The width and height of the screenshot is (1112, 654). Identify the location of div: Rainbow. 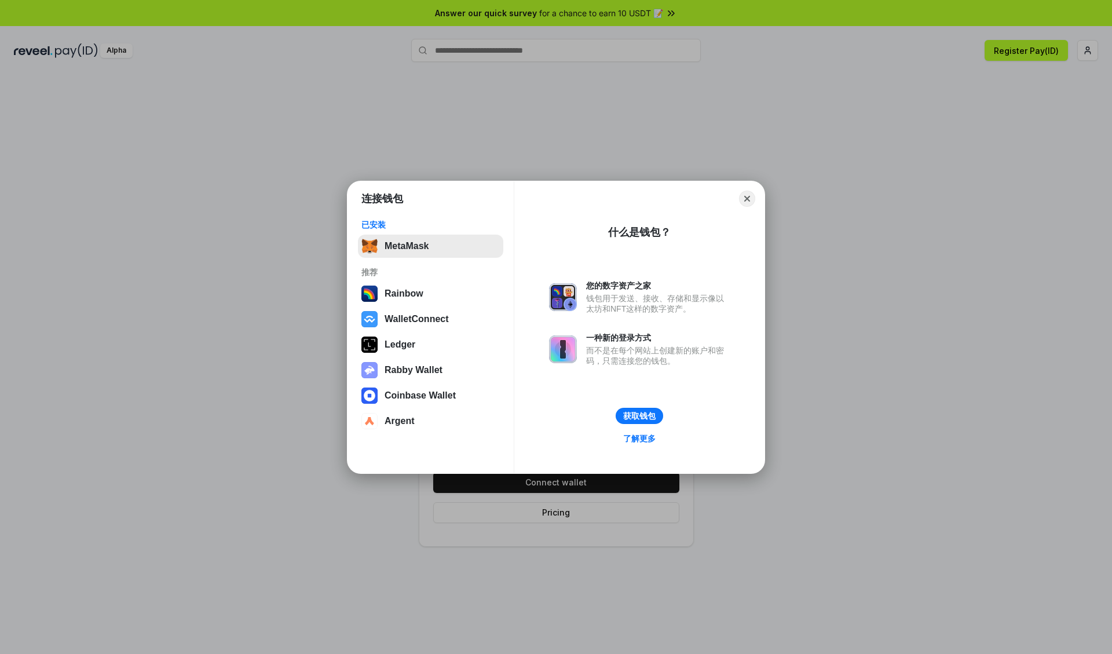
(404, 294).